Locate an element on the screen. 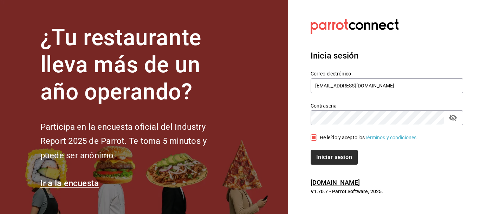  a: Términos y condiciones. is located at coordinates (391, 137).